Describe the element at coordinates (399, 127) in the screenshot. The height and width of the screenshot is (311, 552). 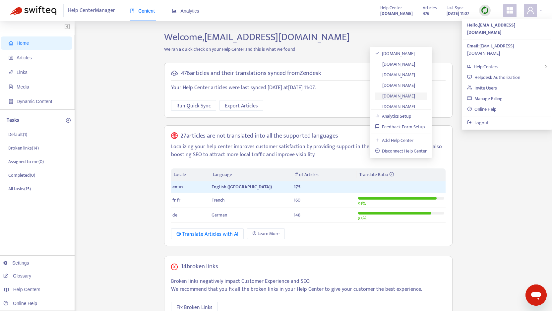
I see `a: Feedback Form Setup` at that location.